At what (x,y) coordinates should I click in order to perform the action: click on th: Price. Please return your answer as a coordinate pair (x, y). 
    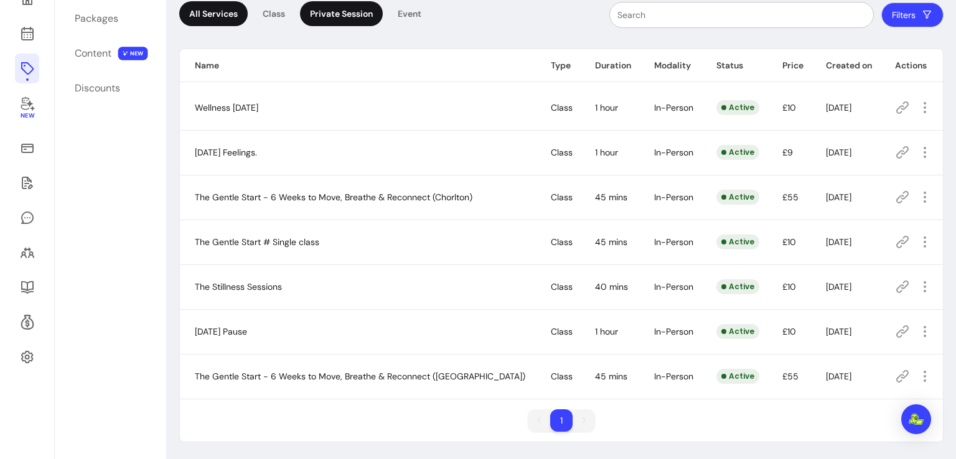
    Looking at the image, I should click on (789, 65).